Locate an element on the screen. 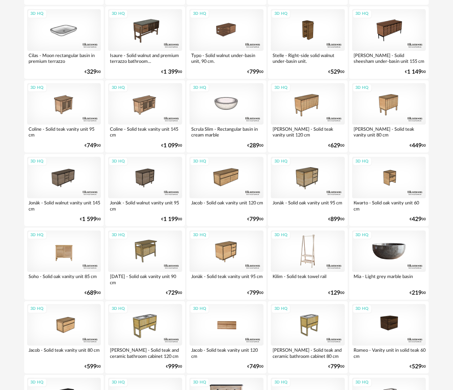 Image resolution: width=453 pixels, height=390 pixels. a: 3D HQ Typo - Solid walnut under-basin unit, 90 cm. €79900 is located at coordinates (226, 42).